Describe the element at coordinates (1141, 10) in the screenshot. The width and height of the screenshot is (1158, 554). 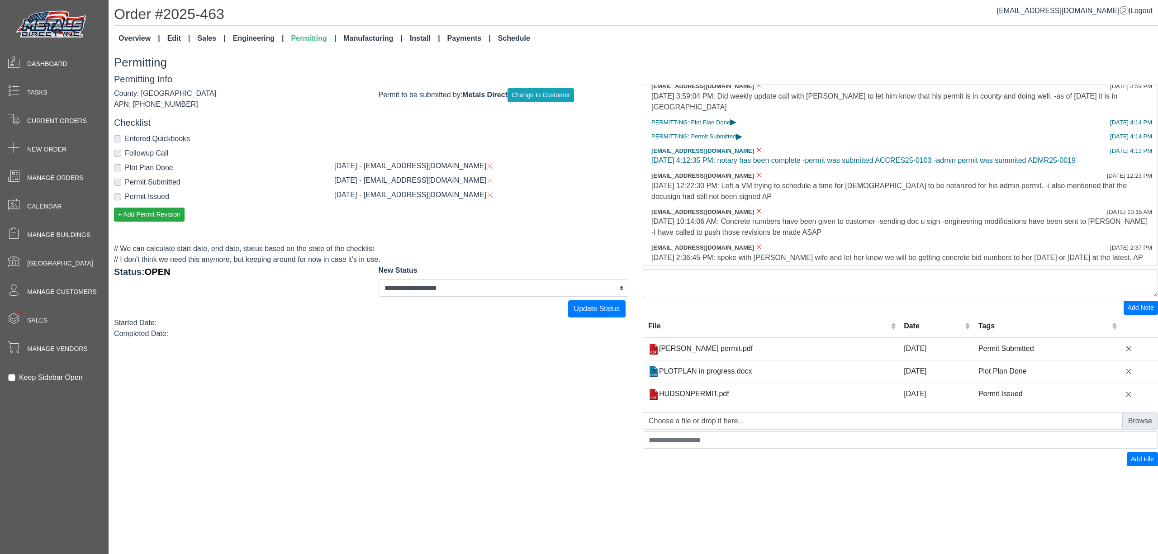
I see `span: Logout` at that location.